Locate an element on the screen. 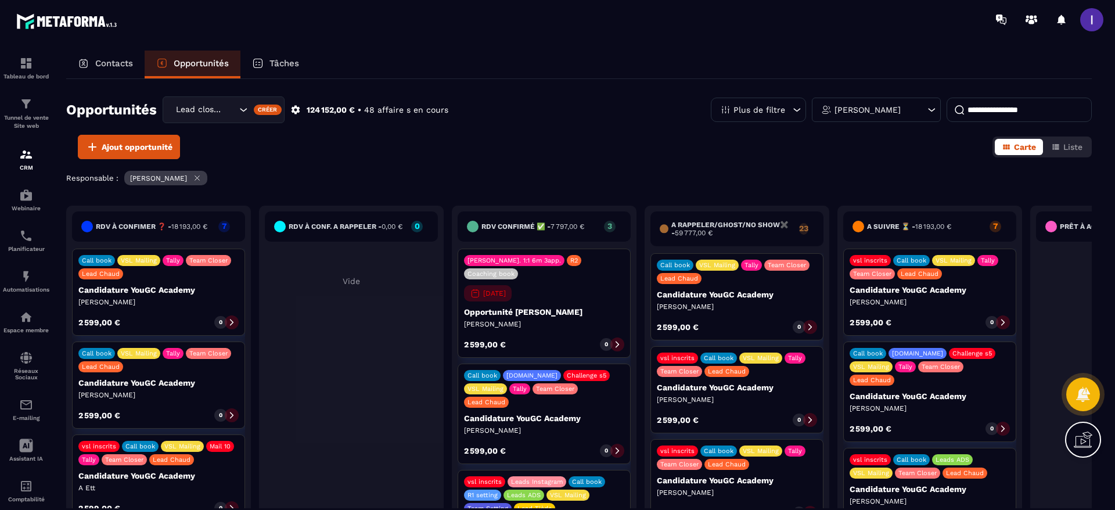  h6: A SUIVRE ⏳ - is located at coordinates (909, 227).